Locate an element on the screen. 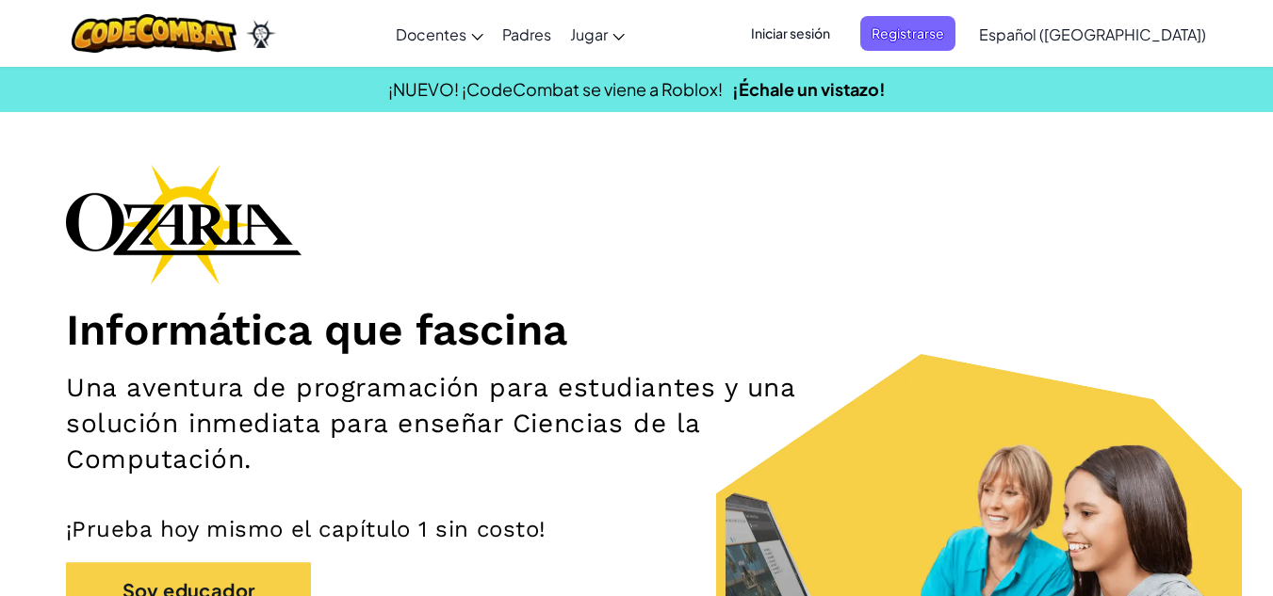  span: Jugar is located at coordinates (589, 34).